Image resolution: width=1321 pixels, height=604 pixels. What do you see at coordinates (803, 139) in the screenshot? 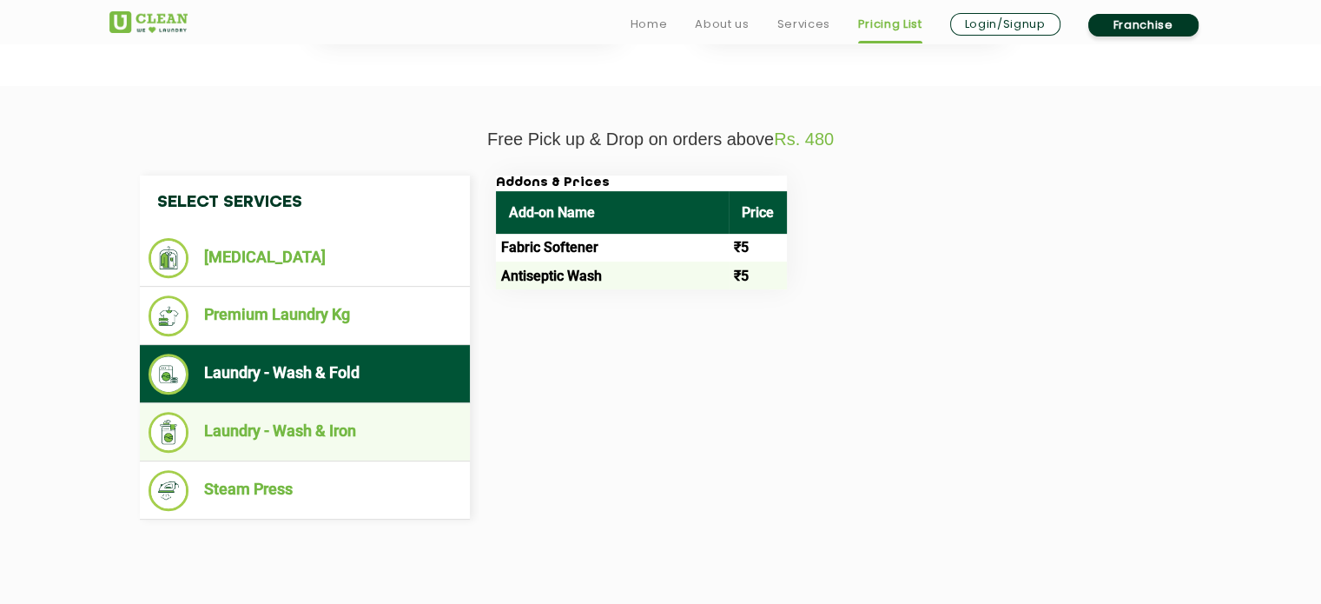
I see `span: Rs. 480` at bounding box center [803, 139].